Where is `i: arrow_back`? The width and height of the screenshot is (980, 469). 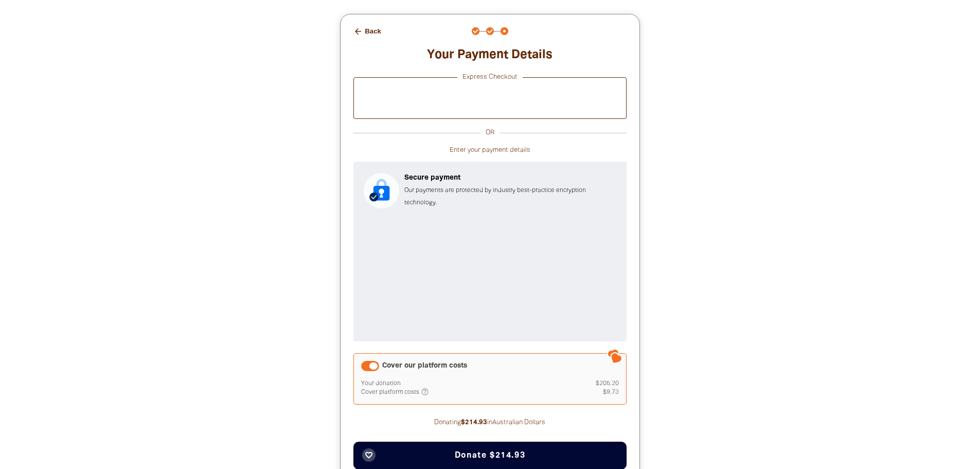 i: arrow_back is located at coordinates (358, 31).